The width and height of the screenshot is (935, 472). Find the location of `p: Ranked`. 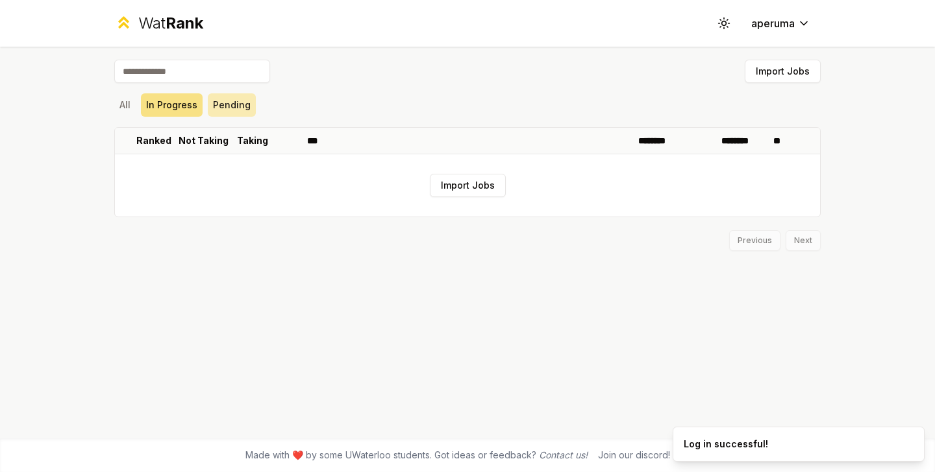

p: Ranked is located at coordinates (154, 141).